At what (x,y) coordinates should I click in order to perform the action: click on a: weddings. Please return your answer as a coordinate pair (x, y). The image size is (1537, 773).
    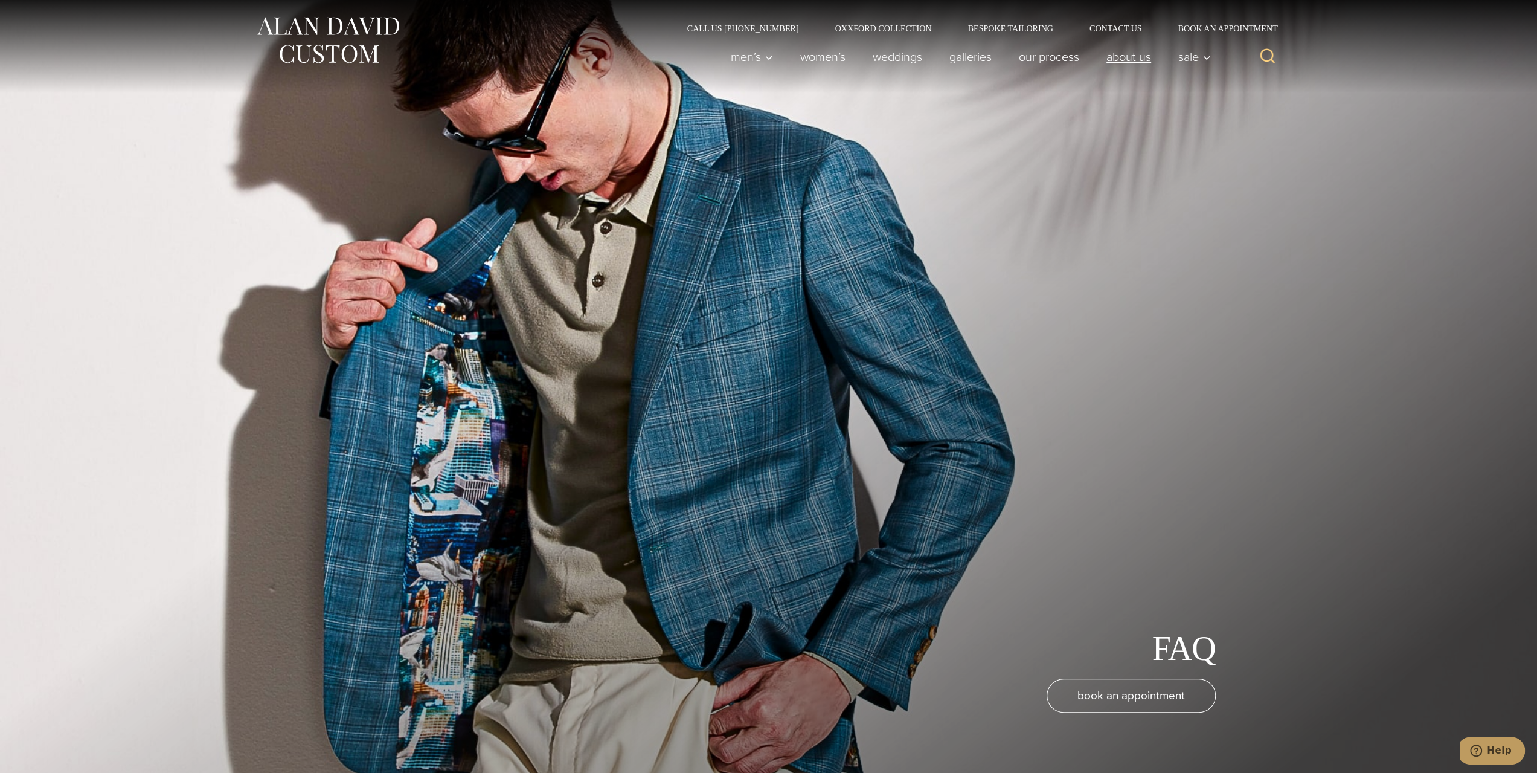
    Looking at the image, I should click on (897, 57).